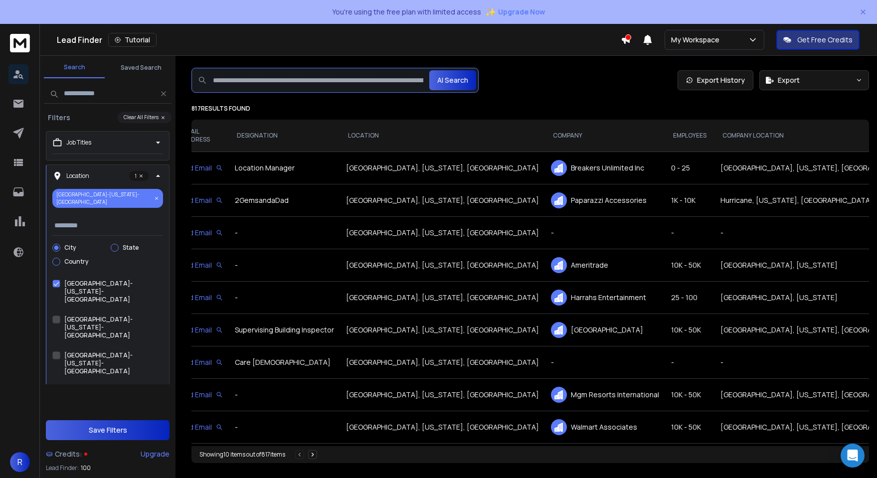  What do you see at coordinates (818, 40) in the screenshot?
I see `button: Get Free Credits` at bounding box center [818, 40].